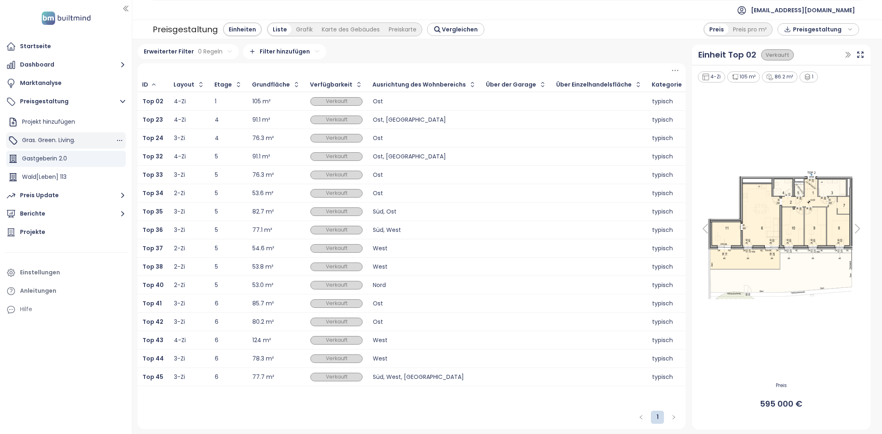 Image resolution: width=882 pixels, height=434 pixels. I want to click on div: Preiskarte, so click(403, 29).